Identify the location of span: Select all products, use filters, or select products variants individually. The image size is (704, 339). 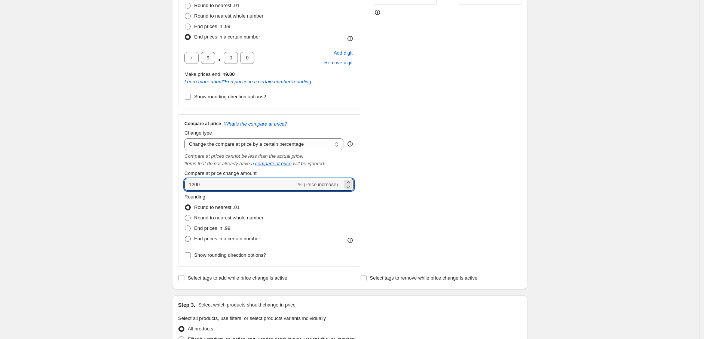
(252, 318).